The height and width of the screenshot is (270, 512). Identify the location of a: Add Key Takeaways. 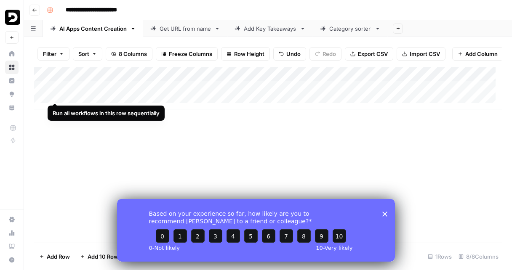
(270, 29).